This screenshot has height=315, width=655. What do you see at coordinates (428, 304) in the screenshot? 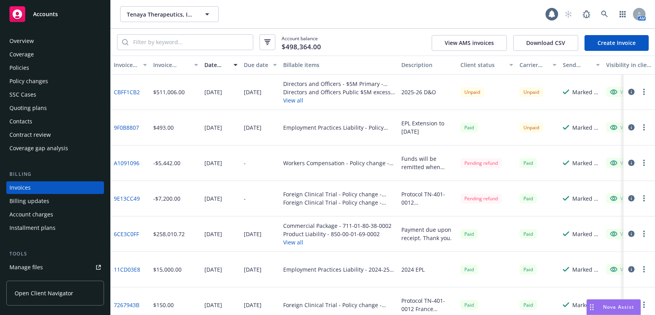
I see `div: Protocol TN-401-0012 France Payment due upon receipt. Thank you.` at bounding box center [428, 304].